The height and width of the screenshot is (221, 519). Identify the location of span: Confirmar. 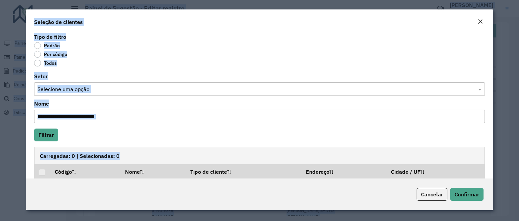
(466, 195).